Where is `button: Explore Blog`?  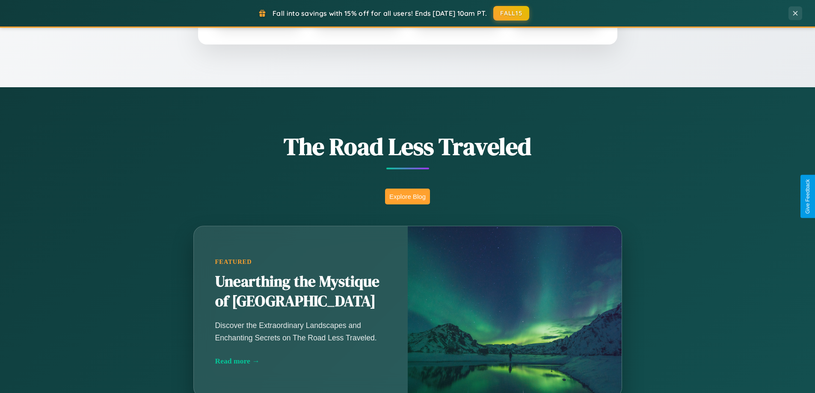
button: Explore Blog is located at coordinates (407, 196).